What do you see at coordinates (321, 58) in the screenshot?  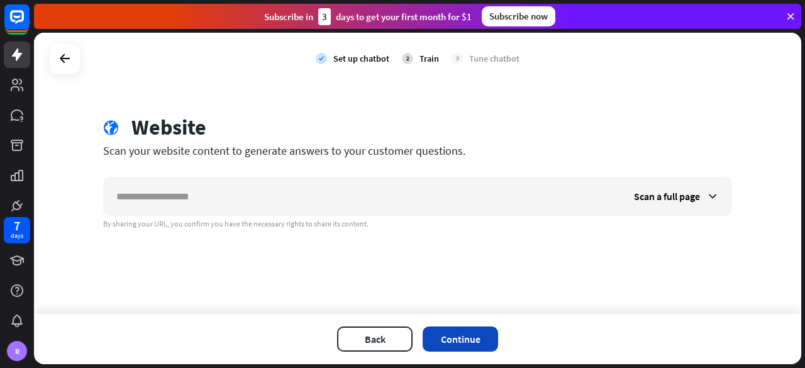 I see `i: check` at bounding box center [321, 58].